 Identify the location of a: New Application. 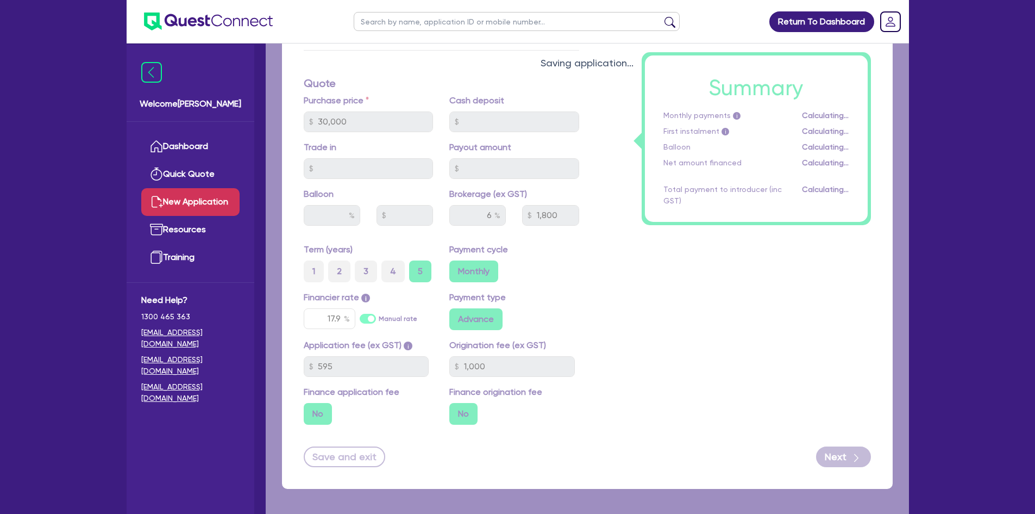
(190, 202).